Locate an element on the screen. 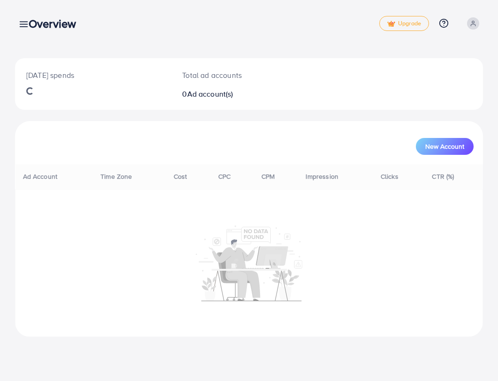  span: New Account is located at coordinates (444, 146).